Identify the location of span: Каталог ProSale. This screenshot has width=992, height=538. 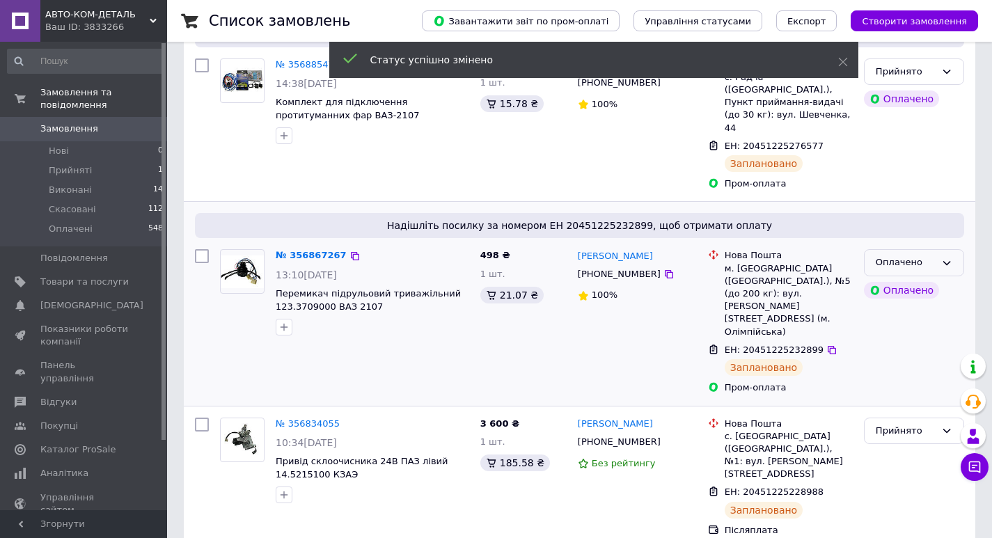
(78, 450).